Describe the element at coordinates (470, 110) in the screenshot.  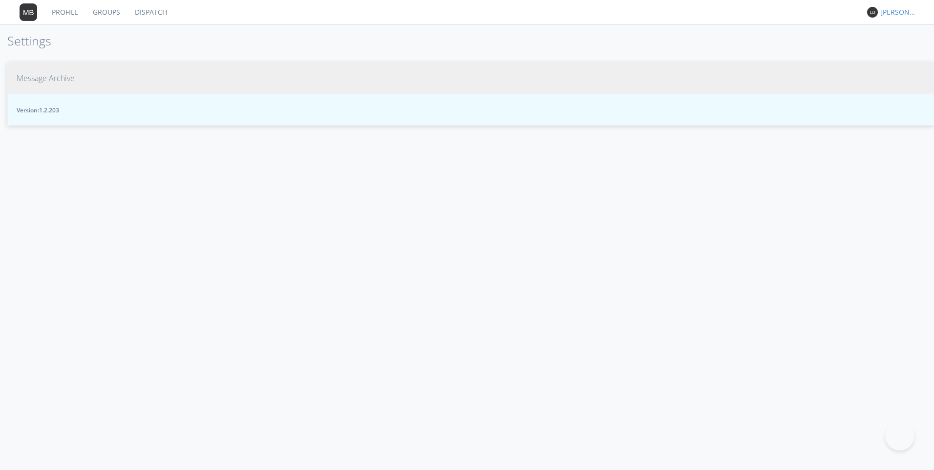
I see `span: Version: 1.2.203` at that location.